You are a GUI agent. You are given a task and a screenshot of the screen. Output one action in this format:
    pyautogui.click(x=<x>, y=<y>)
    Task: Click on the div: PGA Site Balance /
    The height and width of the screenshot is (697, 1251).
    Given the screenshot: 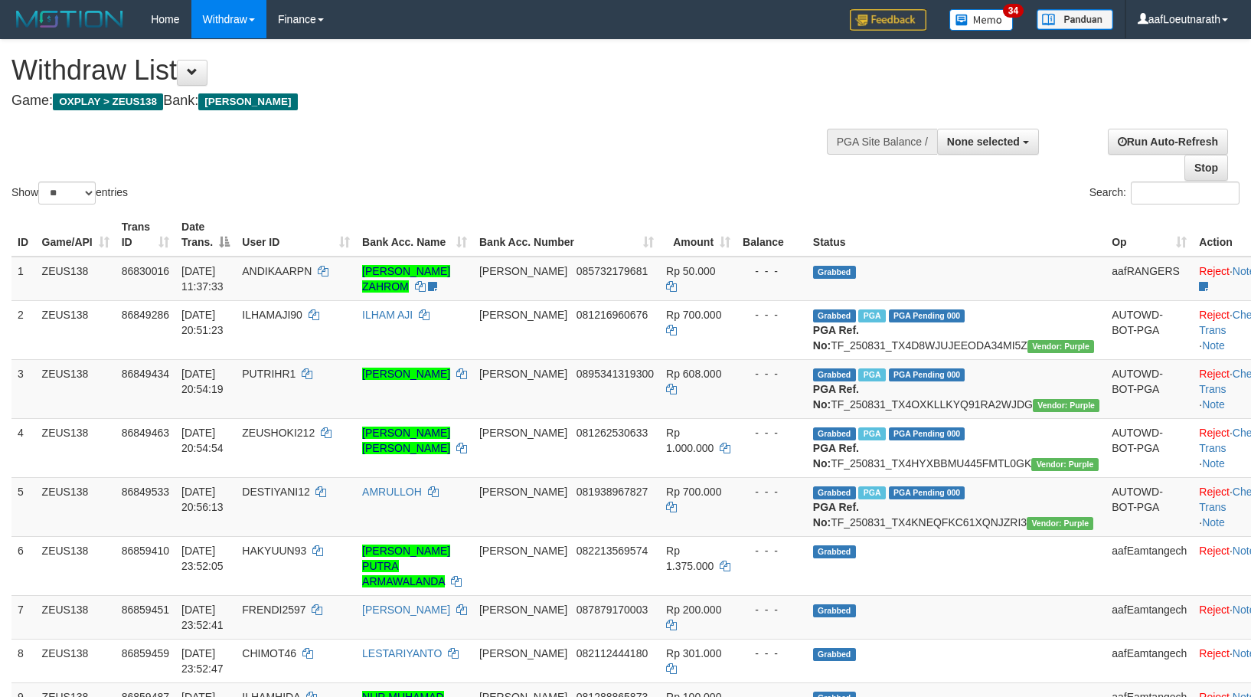 What is the action you would take?
    pyautogui.click(x=882, y=142)
    